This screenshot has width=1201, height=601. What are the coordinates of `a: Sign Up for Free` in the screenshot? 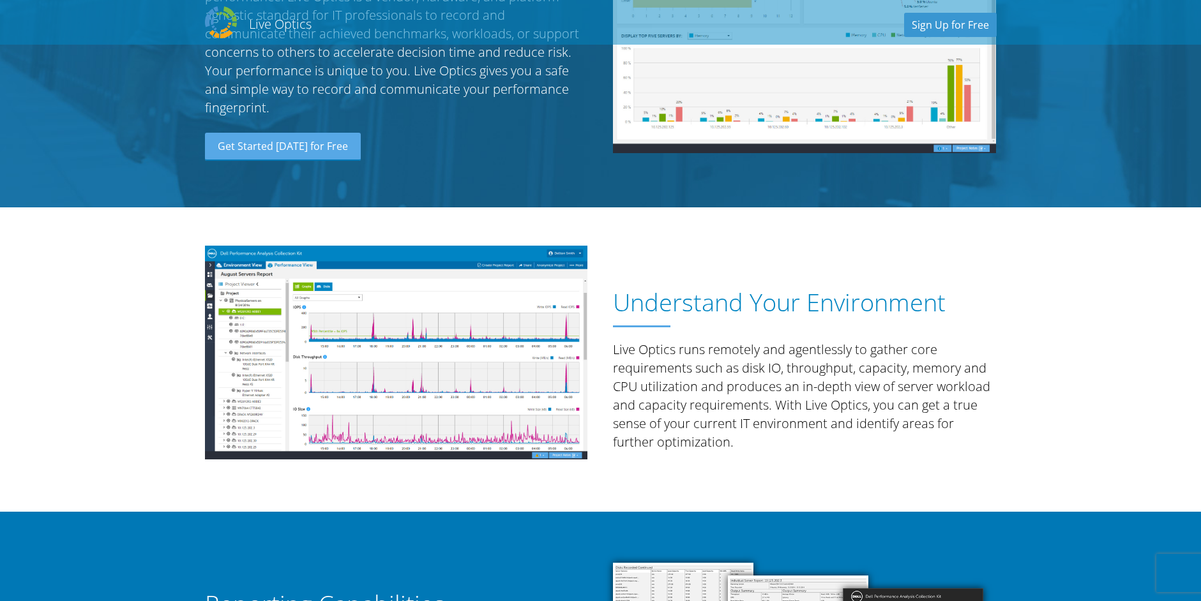 It's located at (950, 25).